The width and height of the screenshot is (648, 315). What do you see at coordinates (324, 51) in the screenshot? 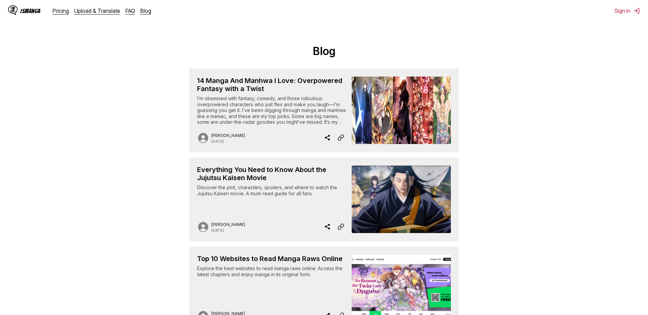
I see `h1: Blog` at bounding box center [324, 51].